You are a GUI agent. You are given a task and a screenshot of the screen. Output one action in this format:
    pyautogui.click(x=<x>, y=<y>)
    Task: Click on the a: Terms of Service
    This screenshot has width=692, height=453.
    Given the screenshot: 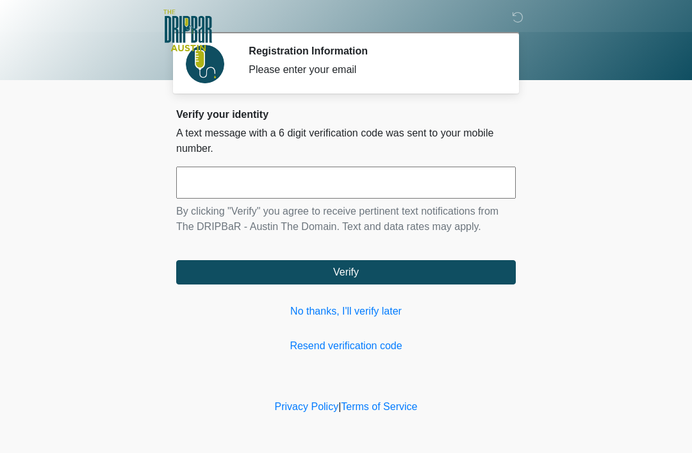 What is the action you would take?
    pyautogui.click(x=379, y=406)
    